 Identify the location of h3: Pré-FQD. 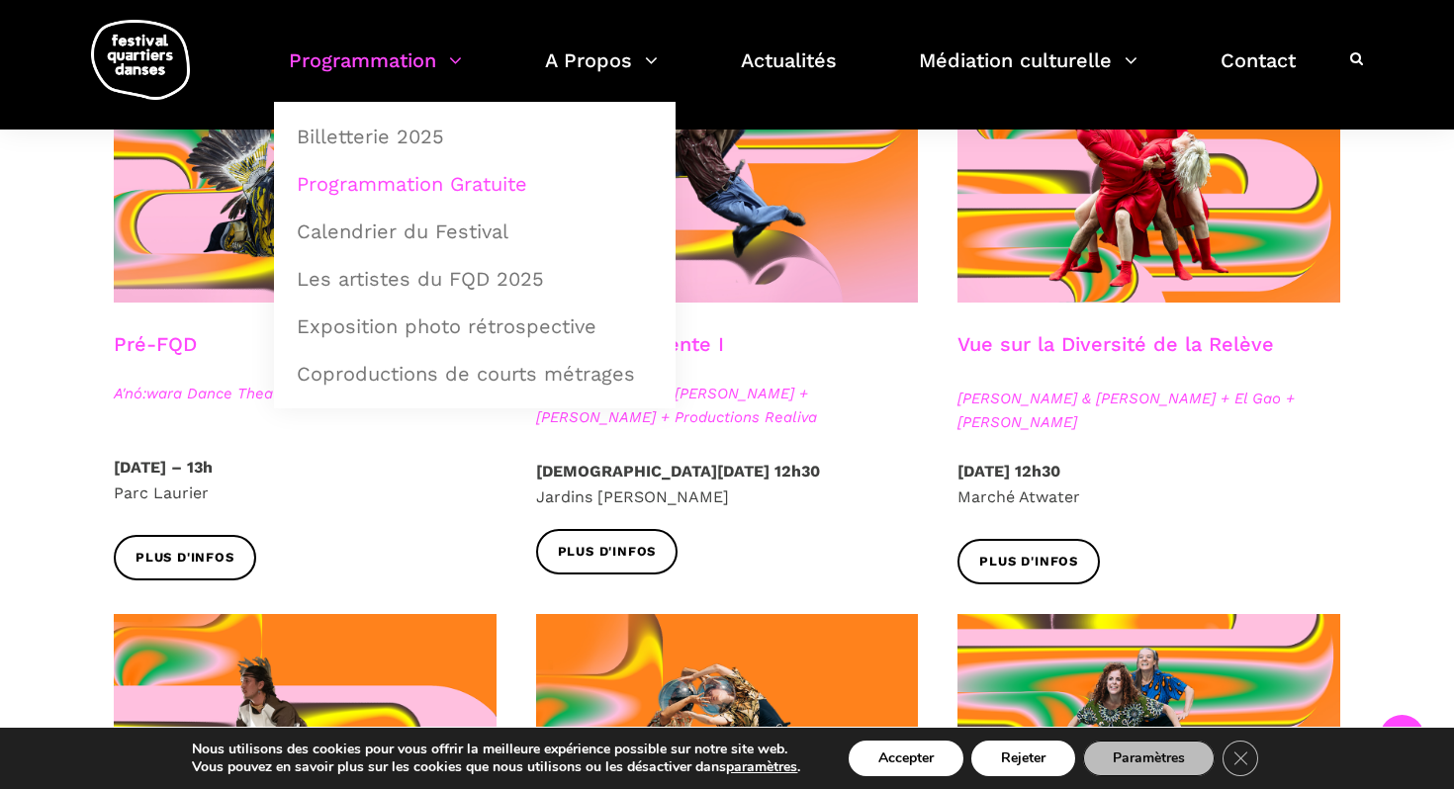
(155, 357).